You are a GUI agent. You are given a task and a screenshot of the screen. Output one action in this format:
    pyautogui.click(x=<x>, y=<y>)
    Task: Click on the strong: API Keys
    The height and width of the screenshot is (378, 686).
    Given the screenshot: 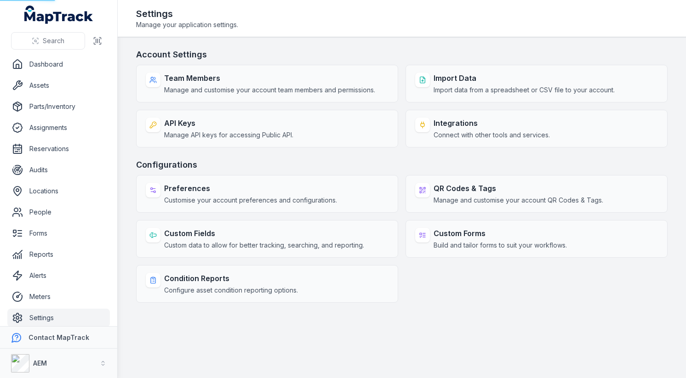 What is the action you would take?
    pyautogui.click(x=228, y=123)
    